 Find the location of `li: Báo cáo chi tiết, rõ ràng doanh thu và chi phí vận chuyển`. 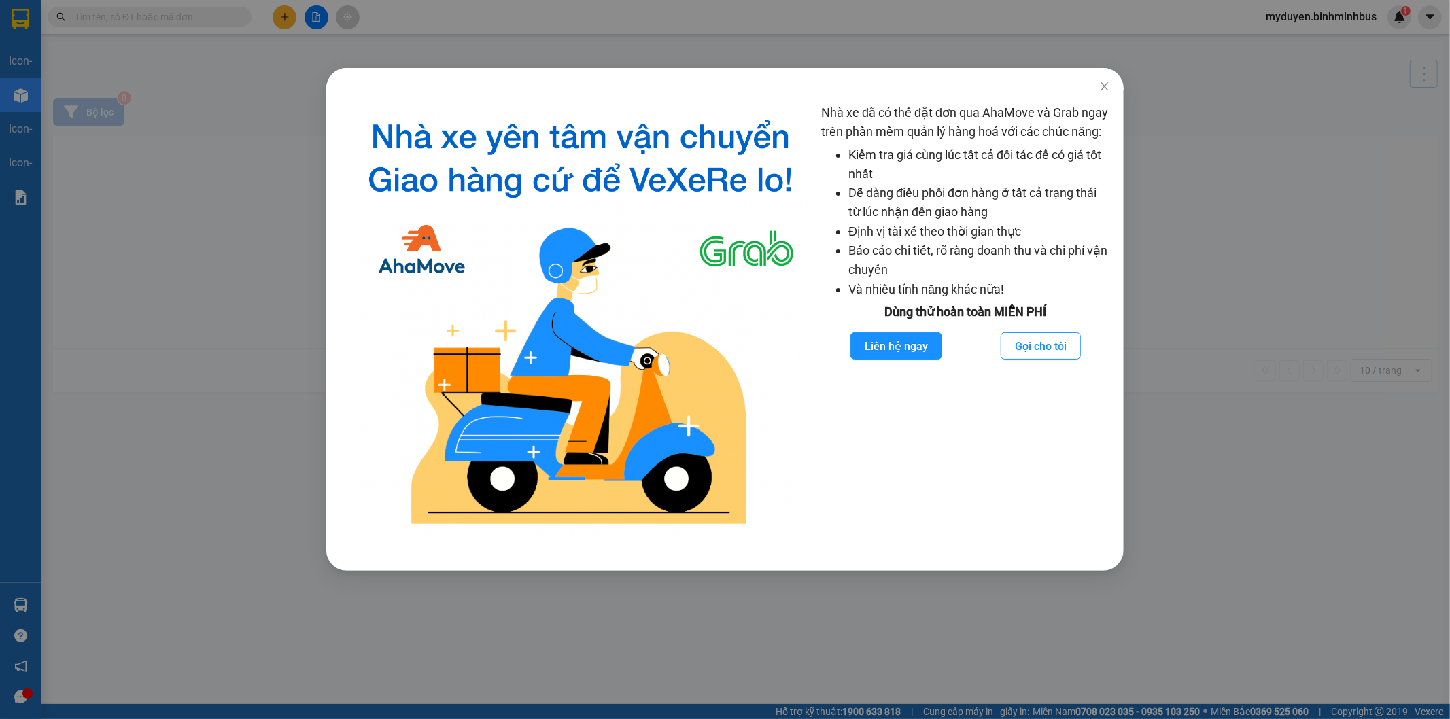

li: Báo cáo chi tiết, rõ ràng doanh thu và chi phí vận chuyển is located at coordinates (979, 260).